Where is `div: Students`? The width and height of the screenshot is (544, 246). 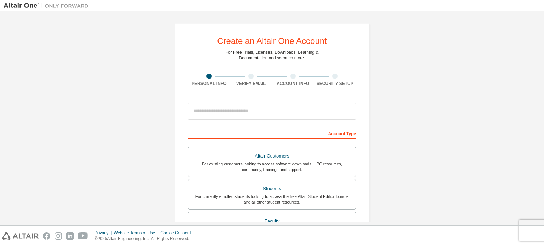
div: Students is located at coordinates (272, 189).